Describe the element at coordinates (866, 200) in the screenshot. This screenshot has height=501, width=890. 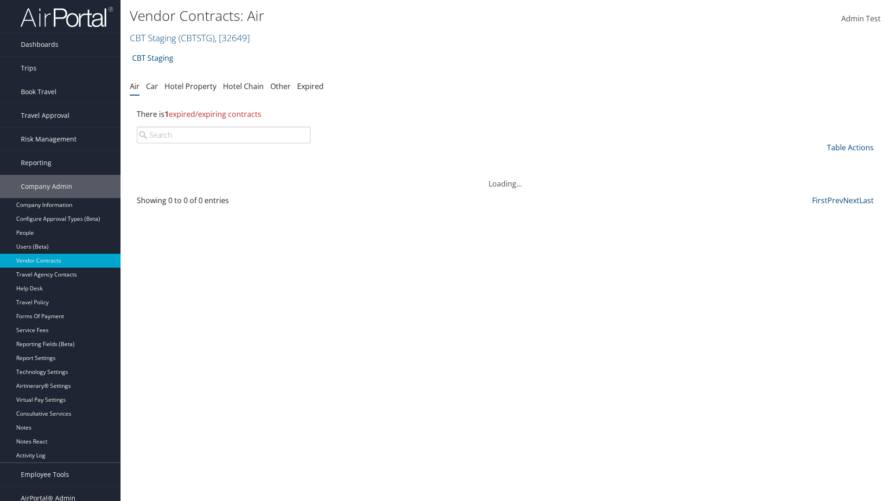
I see `a: Last` at that location.